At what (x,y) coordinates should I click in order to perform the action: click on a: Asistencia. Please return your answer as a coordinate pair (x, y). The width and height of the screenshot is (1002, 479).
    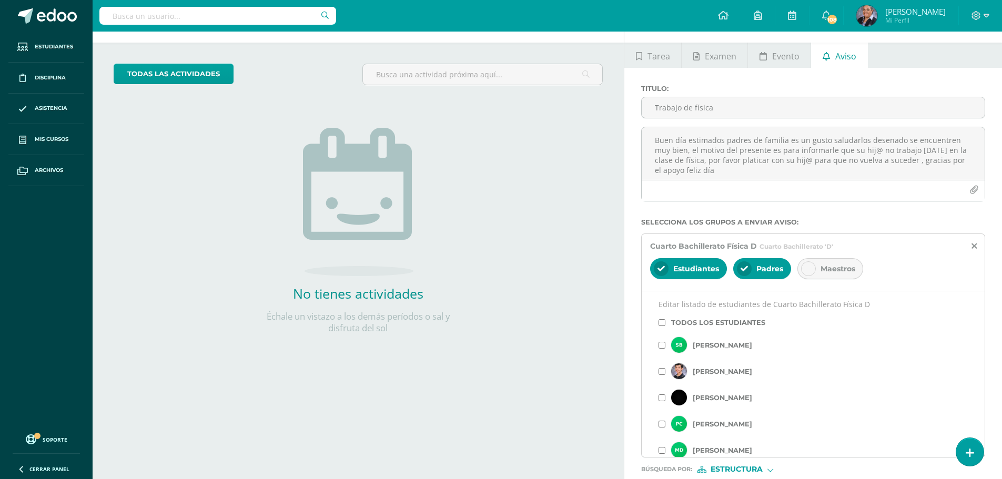
    Looking at the image, I should click on (46, 109).